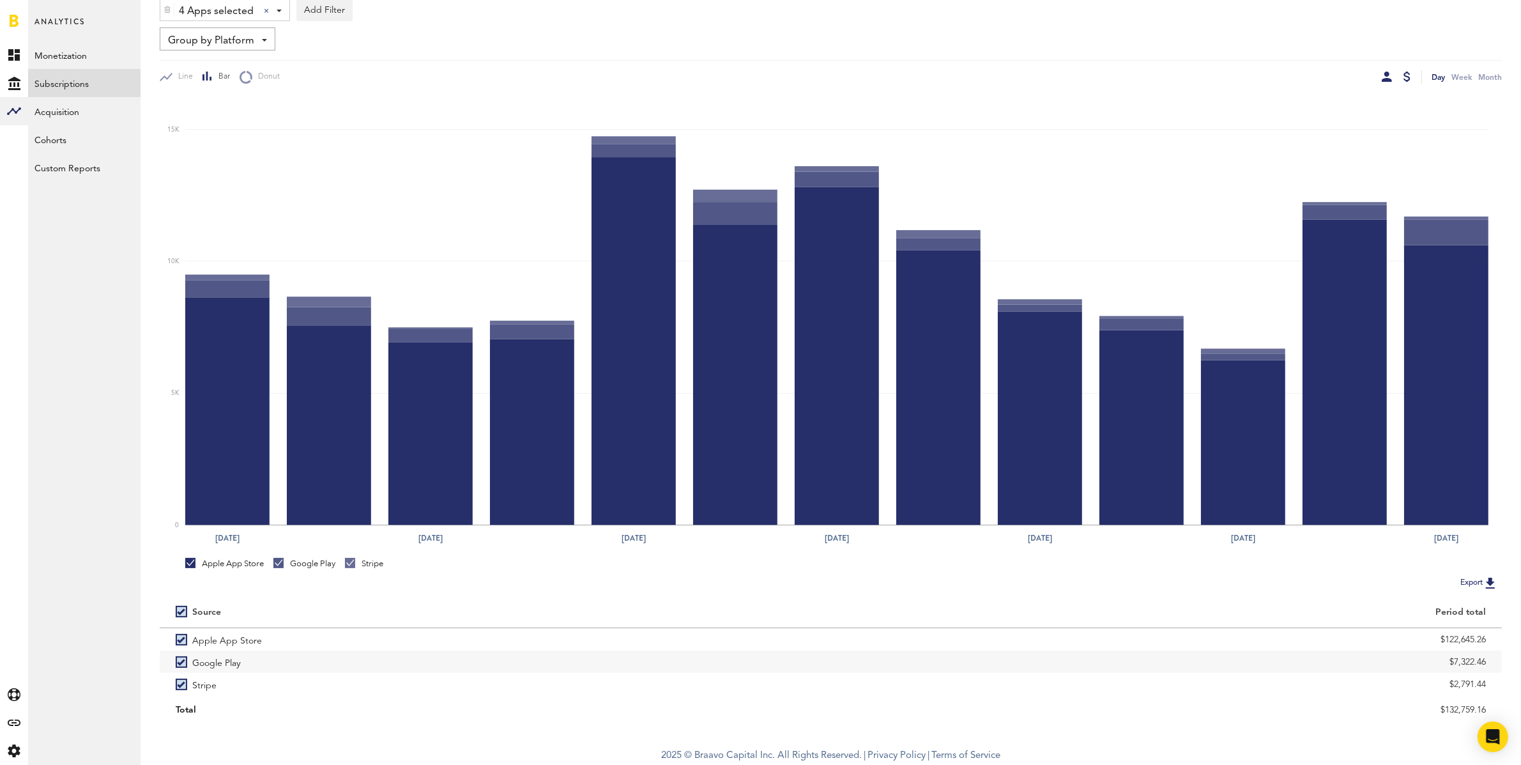 The width and height of the screenshot is (1521, 765). I want to click on a: Acquisition, so click(84, 111).